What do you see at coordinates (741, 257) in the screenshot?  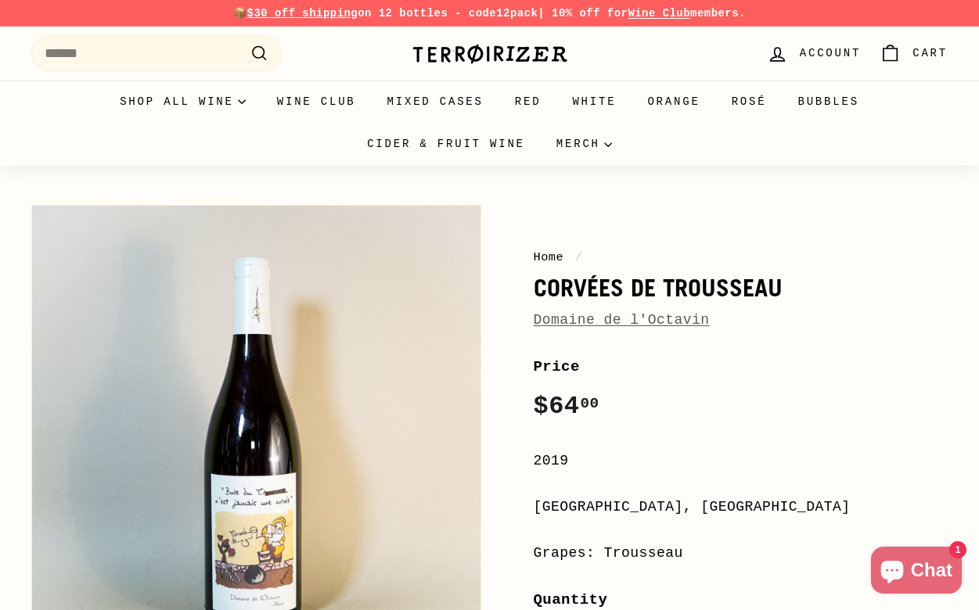 I see `nav: breadcrumbs` at bounding box center [741, 257].